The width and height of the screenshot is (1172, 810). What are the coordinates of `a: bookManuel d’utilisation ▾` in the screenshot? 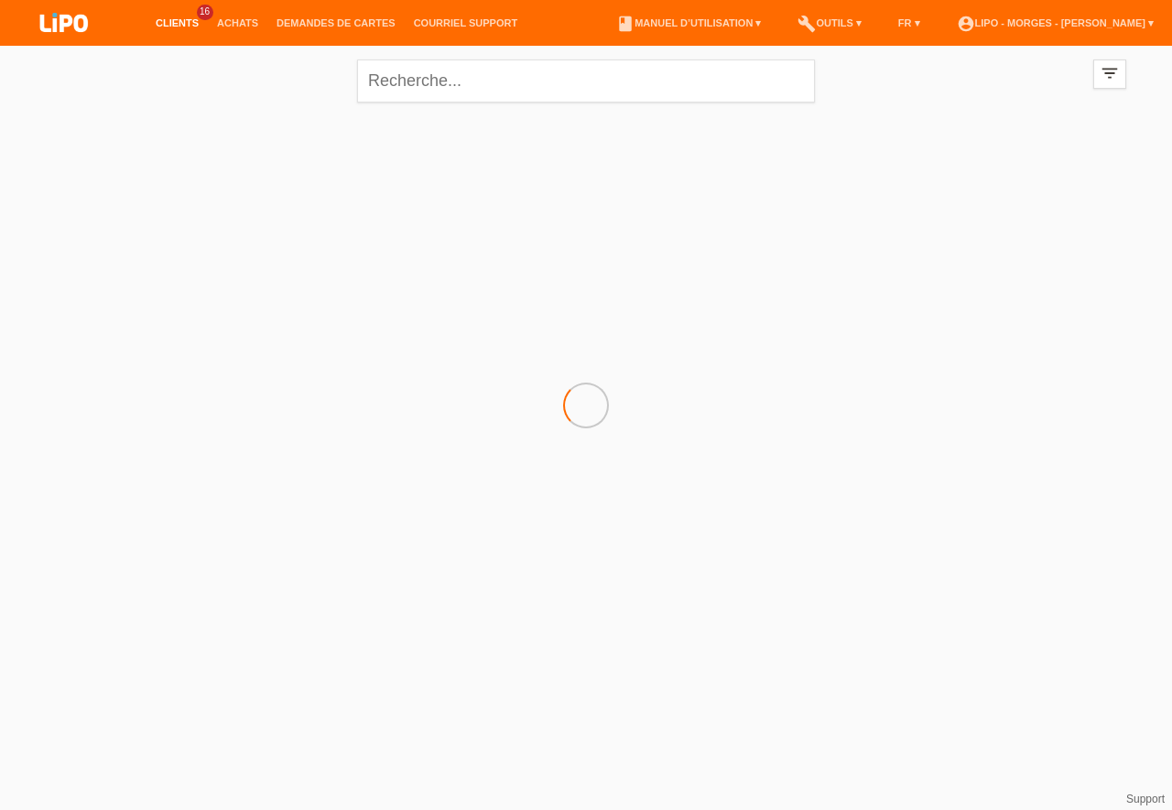 It's located at (688, 23).